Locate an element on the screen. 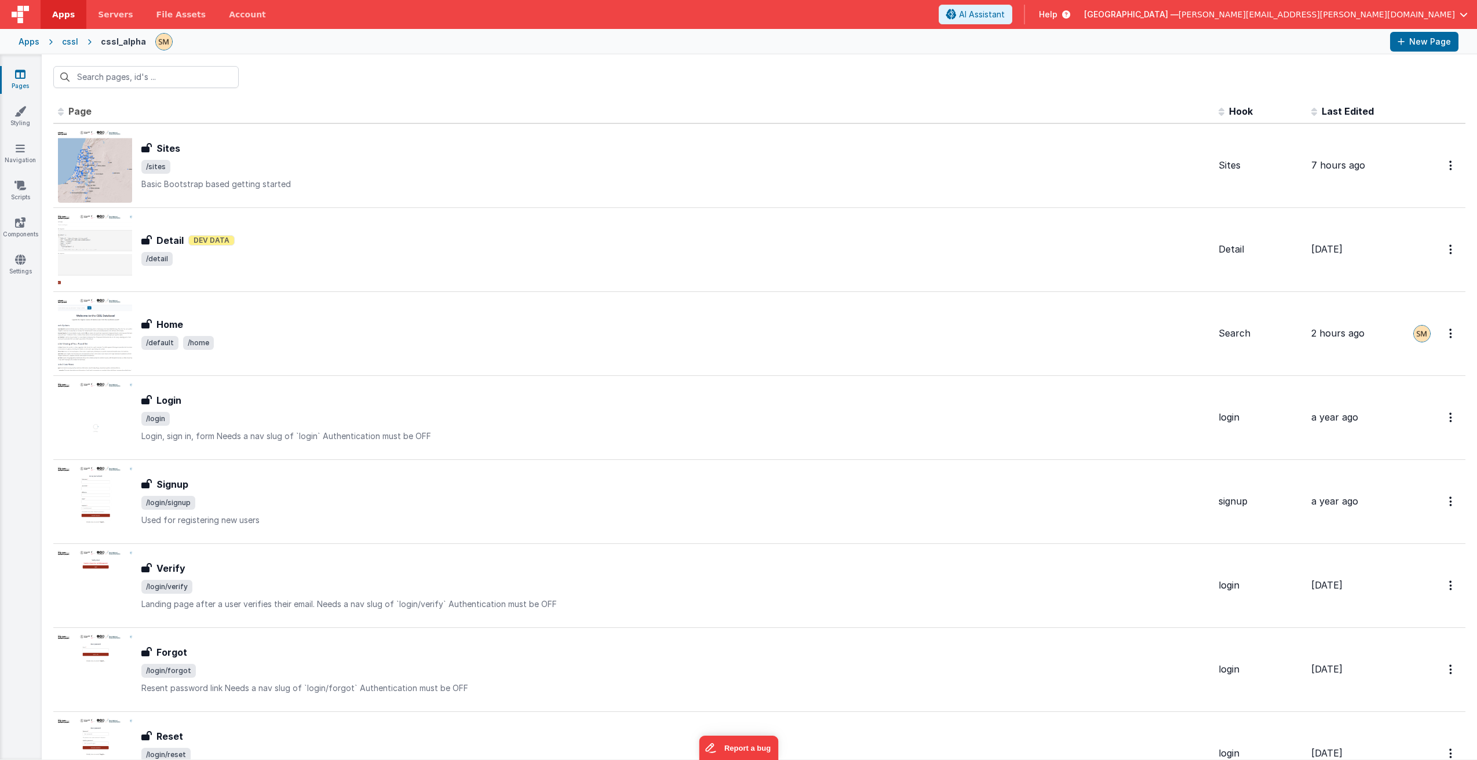  span: /sites is located at coordinates (156, 167).